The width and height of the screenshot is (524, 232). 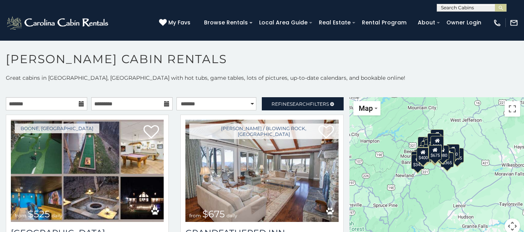 I want to click on div: $635, so click(x=424, y=144).